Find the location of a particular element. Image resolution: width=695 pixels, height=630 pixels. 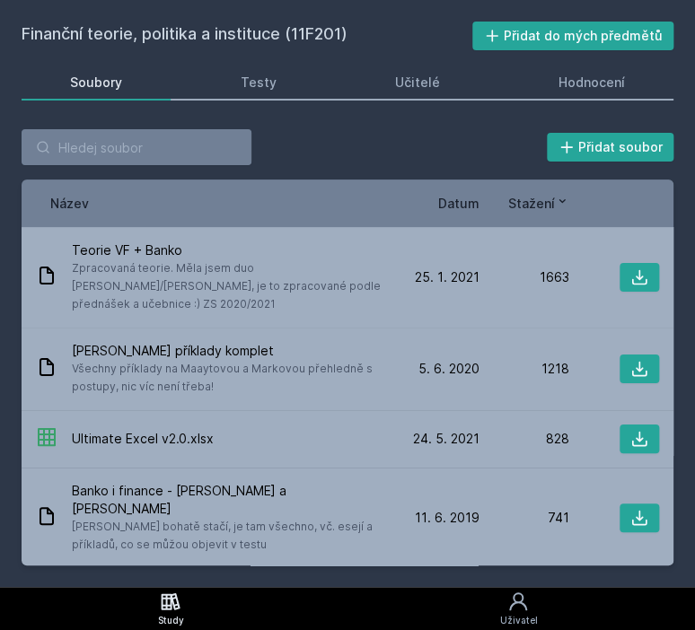

a: Učitelé is located at coordinates (417, 83).